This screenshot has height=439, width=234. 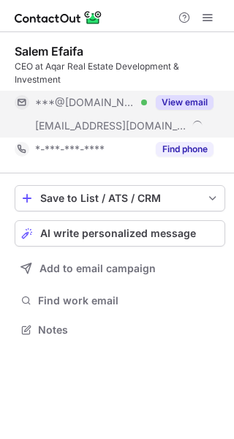 What do you see at coordinates (120, 269) in the screenshot?
I see `button: Add to email campaign` at bounding box center [120, 269].